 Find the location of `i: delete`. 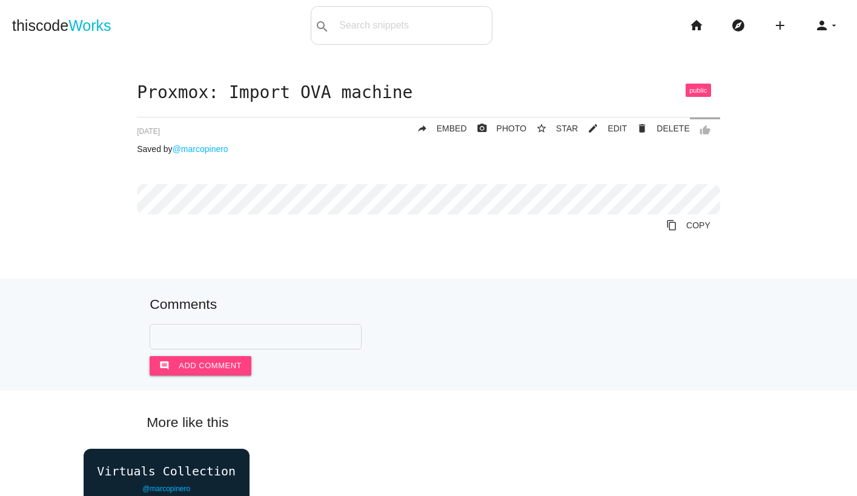

i: delete is located at coordinates (642, 128).